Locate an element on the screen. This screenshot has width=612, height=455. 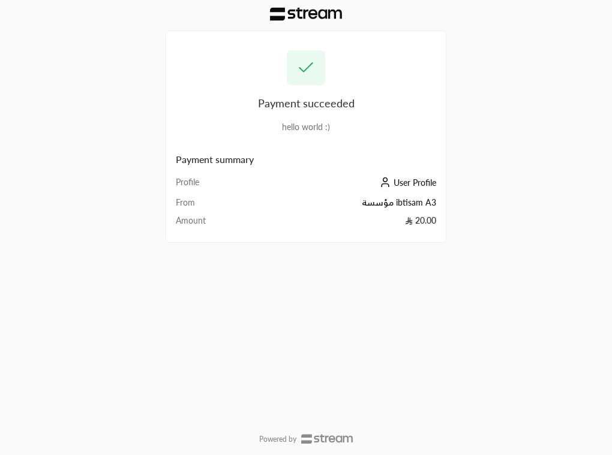
a: User Profile is located at coordinates (406, 182).